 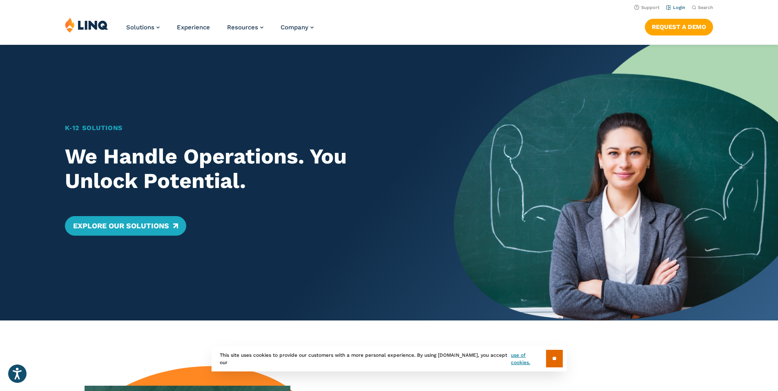 What do you see at coordinates (389, 359) in the screenshot?
I see `div: This site uses cookies to provide our customers with a more personal experience. By using [DOMAIN...` at bounding box center [389, 359].